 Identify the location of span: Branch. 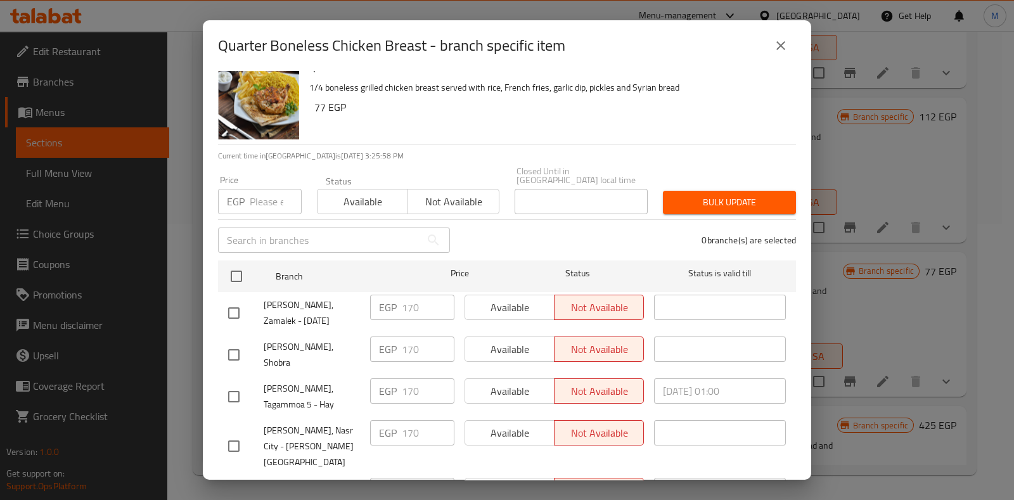
(342, 276).